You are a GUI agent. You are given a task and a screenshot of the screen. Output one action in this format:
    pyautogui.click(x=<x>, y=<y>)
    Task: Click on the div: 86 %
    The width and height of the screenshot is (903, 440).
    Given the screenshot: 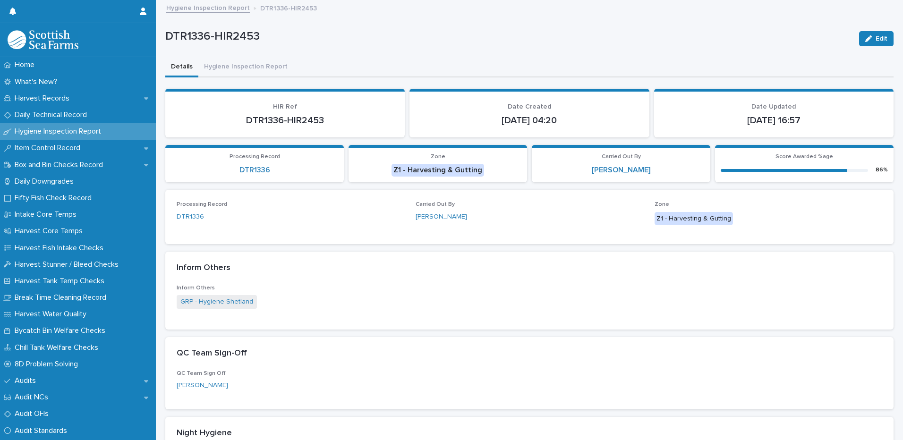 What is the action you would take?
    pyautogui.click(x=881, y=170)
    